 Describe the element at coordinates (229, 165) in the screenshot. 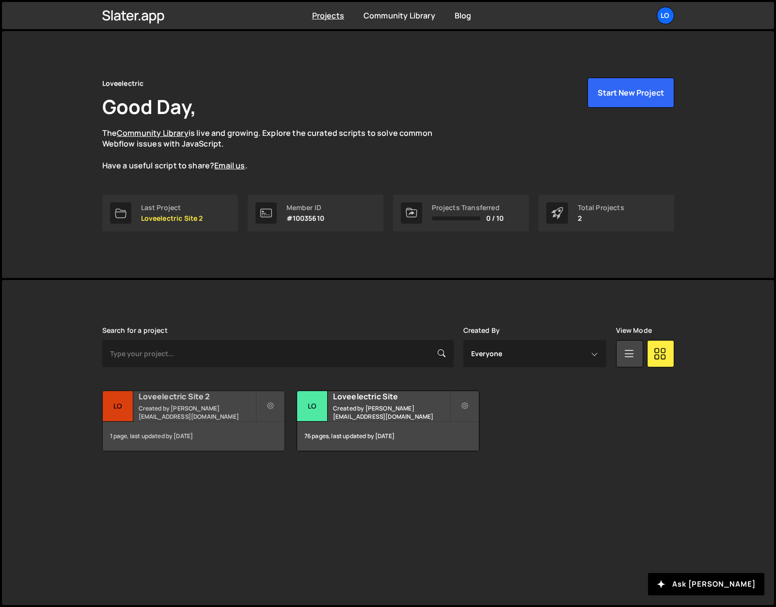

I see `a: Email us` at that location.